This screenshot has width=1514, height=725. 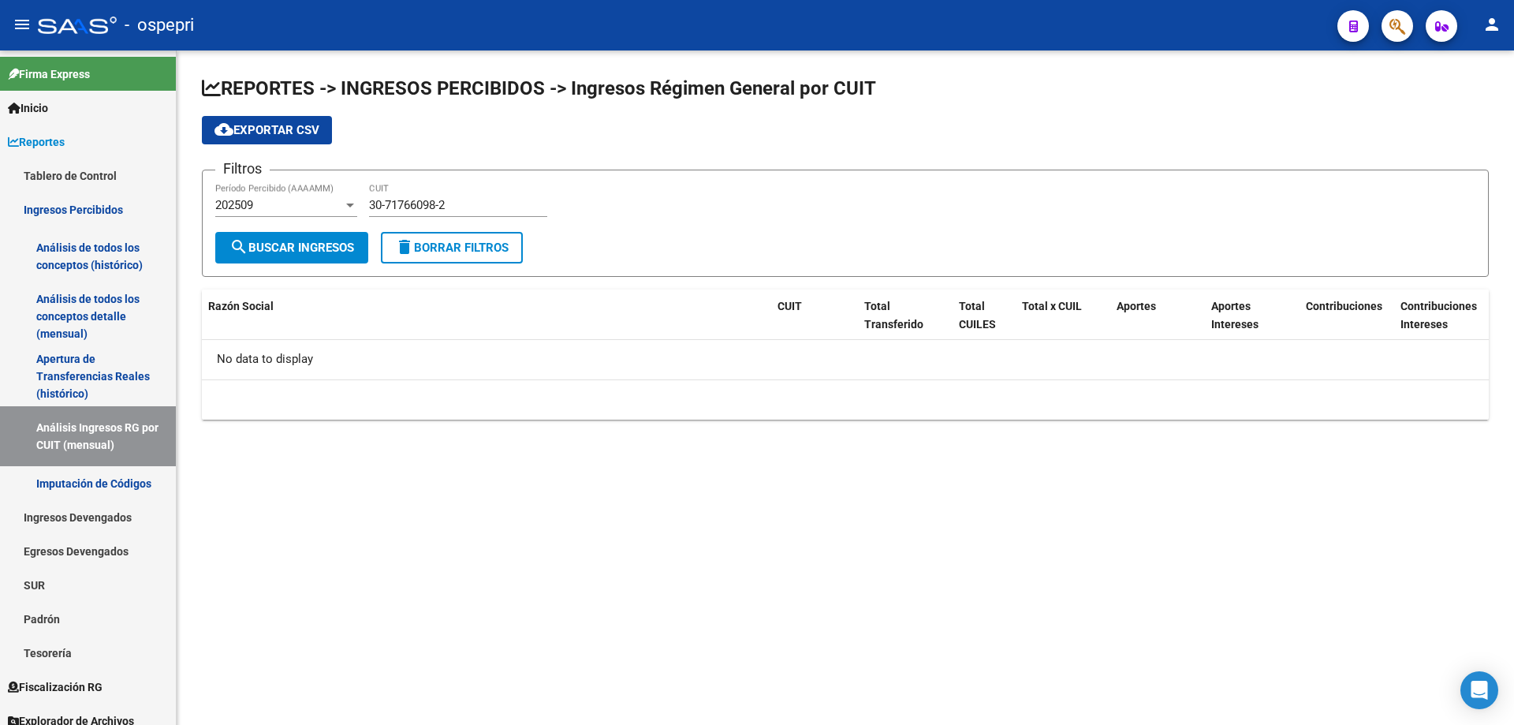 What do you see at coordinates (977, 315) in the screenshot?
I see `span: Total CUILES` at bounding box center [977, 315].